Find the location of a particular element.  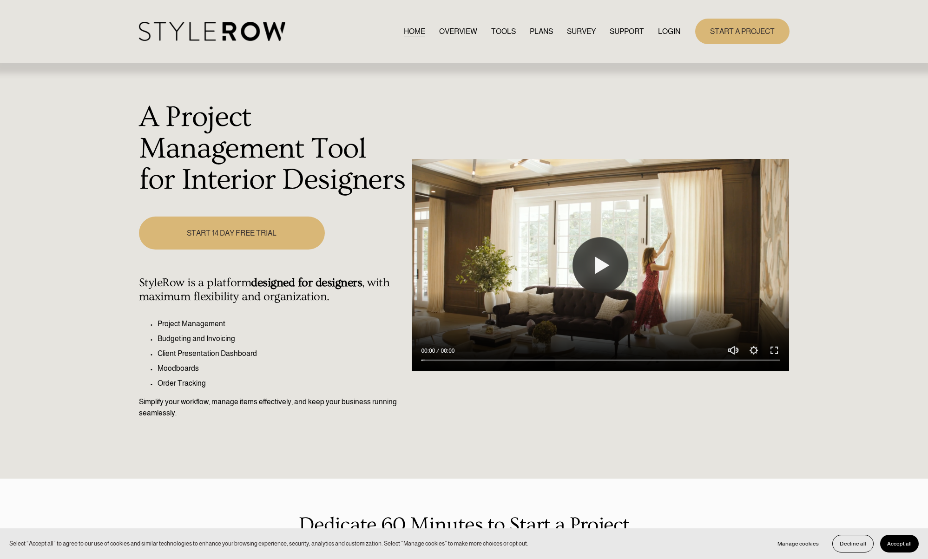

button: Accept all is located at coordinates (900, 544).